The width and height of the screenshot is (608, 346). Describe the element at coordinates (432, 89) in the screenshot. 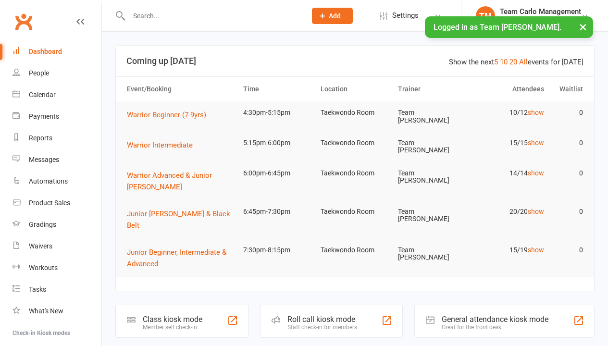

I see `th: Trainer` at that location.